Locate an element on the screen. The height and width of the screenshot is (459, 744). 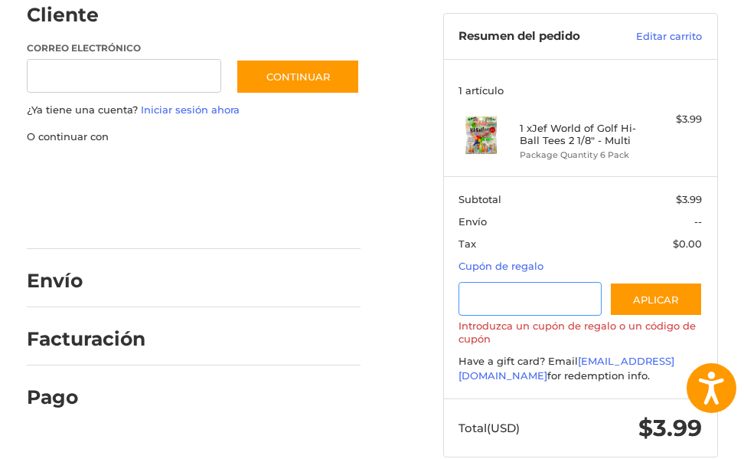
button: Continuar is located at coordinates (298, 77).